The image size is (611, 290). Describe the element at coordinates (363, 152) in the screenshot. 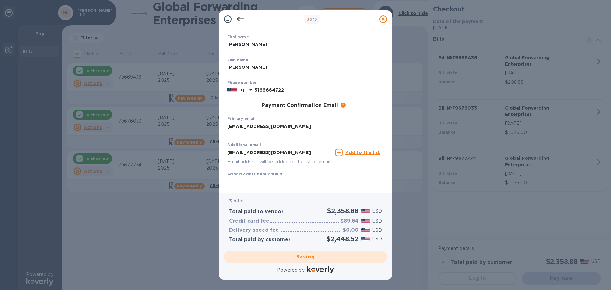

I see `u: Add to the list` at that location.